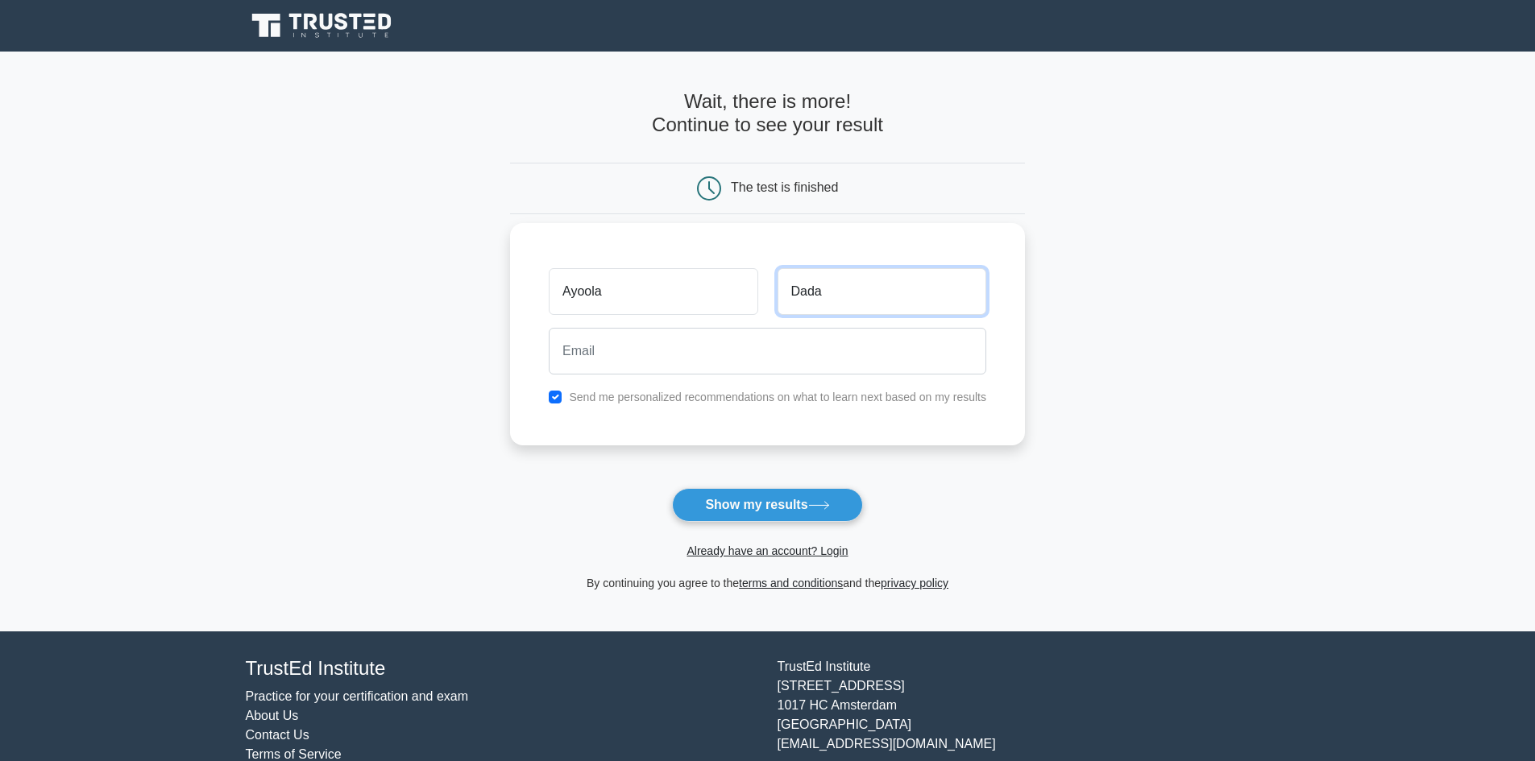 The width and height of the screenshot is (1535, 761). Describe the element at coordinates (784, 187) in the screenshot. I see `div: The test is finished` at that location.